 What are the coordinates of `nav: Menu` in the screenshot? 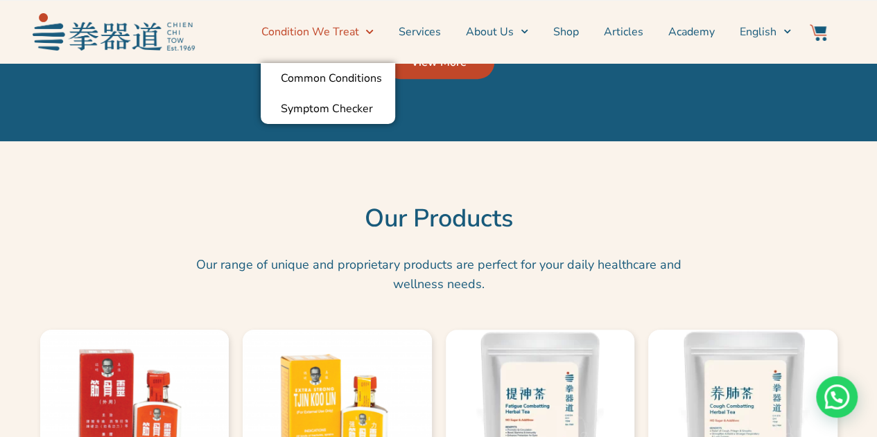 It's located at (496, 32).